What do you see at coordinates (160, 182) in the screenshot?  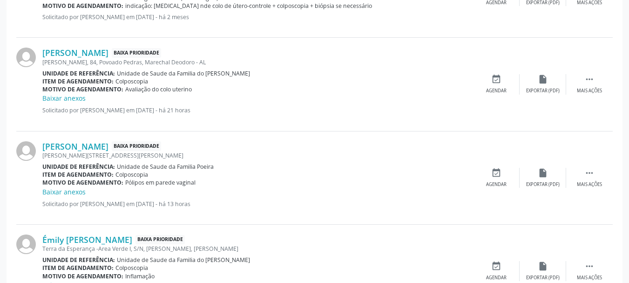 I see `span: Pólipos em parede vaginal` at bounding box center [160, 182].